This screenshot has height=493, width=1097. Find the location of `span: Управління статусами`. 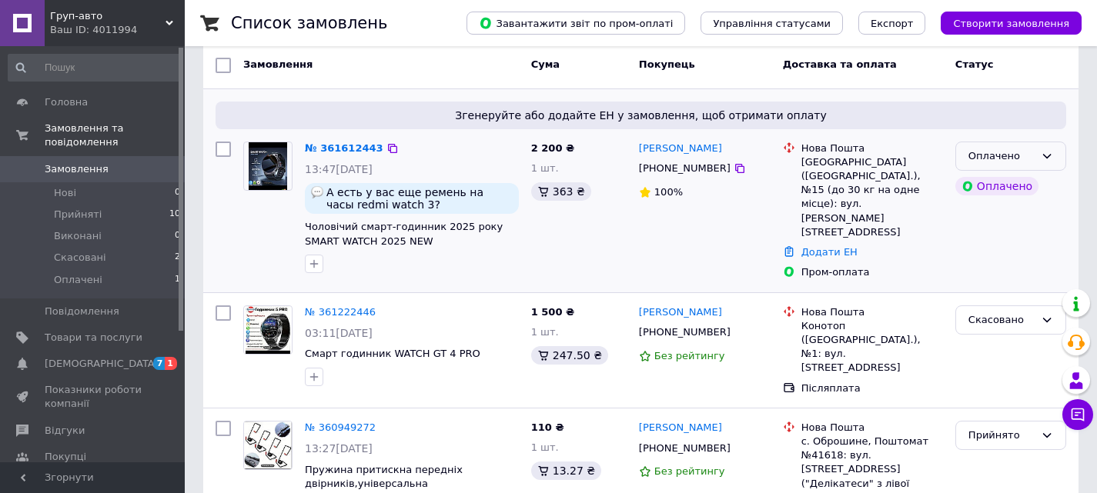

span: Управління статусами is located at coordinates (771, 23).